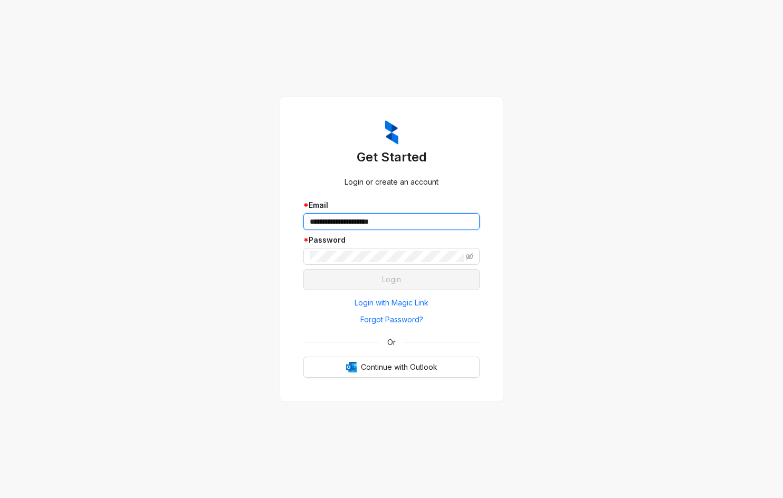 The width and height of the screenshot is (783, 498). I want to click on button: Login with Magic Link, so click(392, 303).